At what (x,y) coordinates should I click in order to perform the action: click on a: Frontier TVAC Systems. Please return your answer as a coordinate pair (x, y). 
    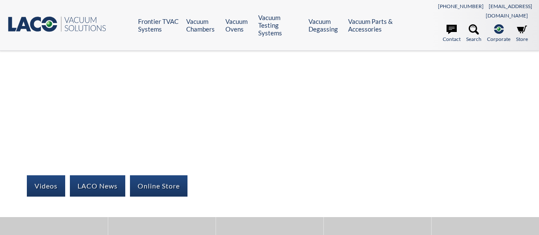
    Looking at the image, I should click on (159, 25).